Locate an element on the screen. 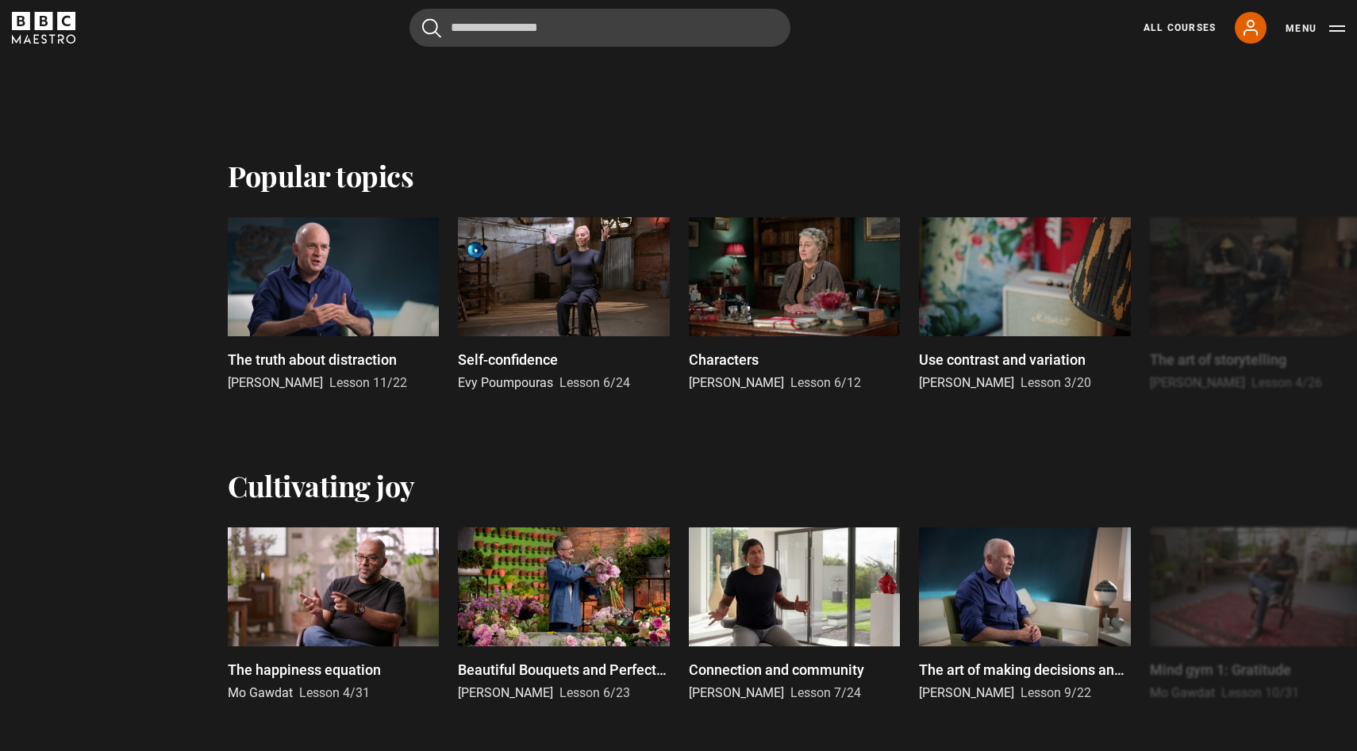 This screenshot has width=1357, height=751. span: Lesson 6/12 is located at coordinates (825, 382).